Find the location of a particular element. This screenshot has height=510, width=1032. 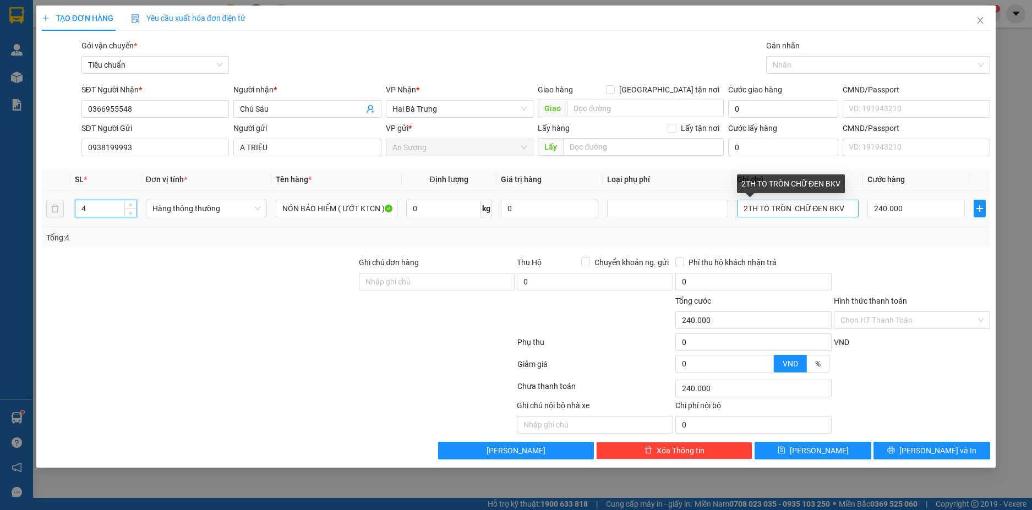

input: Cước giao hàng is located at coordinates (783, 109).